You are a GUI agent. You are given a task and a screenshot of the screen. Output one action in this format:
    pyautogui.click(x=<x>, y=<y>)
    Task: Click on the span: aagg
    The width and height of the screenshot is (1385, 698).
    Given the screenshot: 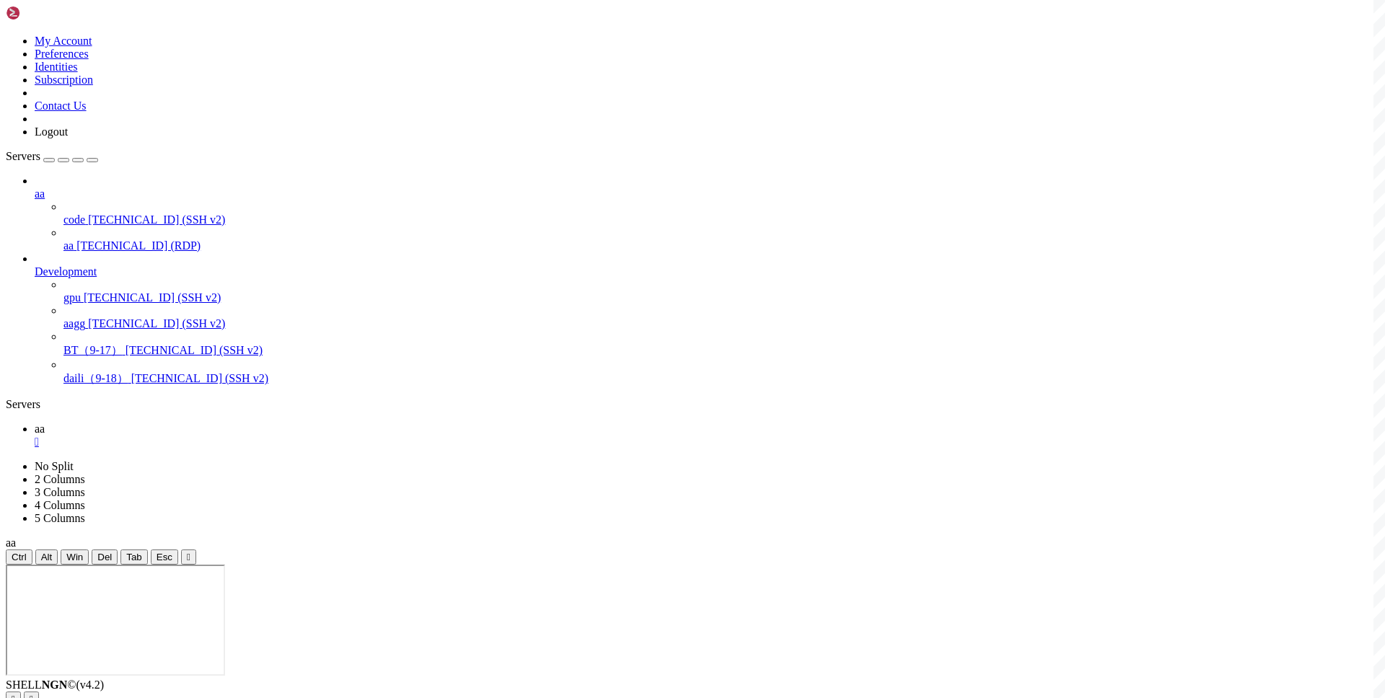 What is the action you would take?
    pyautogui.click(x=74, y=323)
    